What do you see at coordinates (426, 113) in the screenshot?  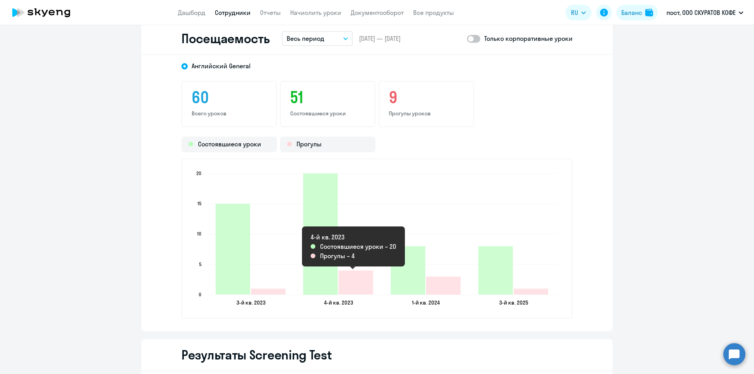 I see `p: Прогулы уроков` at bounding box center [426, 113].